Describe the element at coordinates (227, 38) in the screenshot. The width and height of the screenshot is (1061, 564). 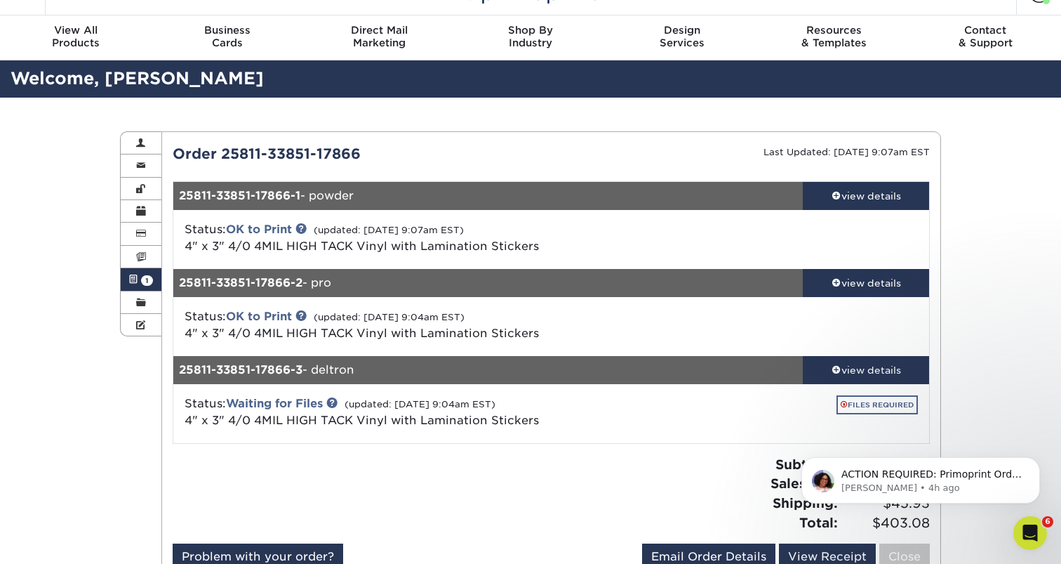
I see `a: BusinessCards` at that location.